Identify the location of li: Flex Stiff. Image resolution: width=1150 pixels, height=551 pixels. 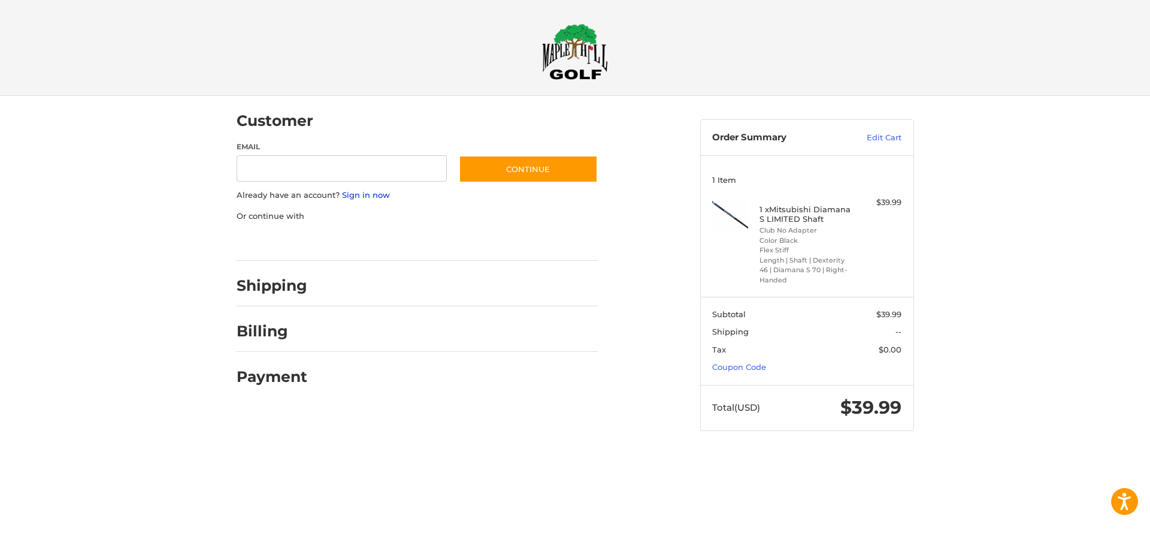
(805, 250).